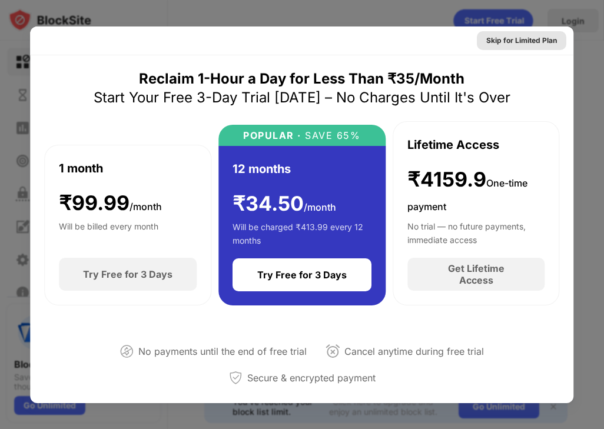 The height and width of the screenshot is (429, 604). What do you see at coordinates (476, 232) in the screenshot?
I see `div: No trial — no future payments, immediate access` at bounding box center [476, 232].